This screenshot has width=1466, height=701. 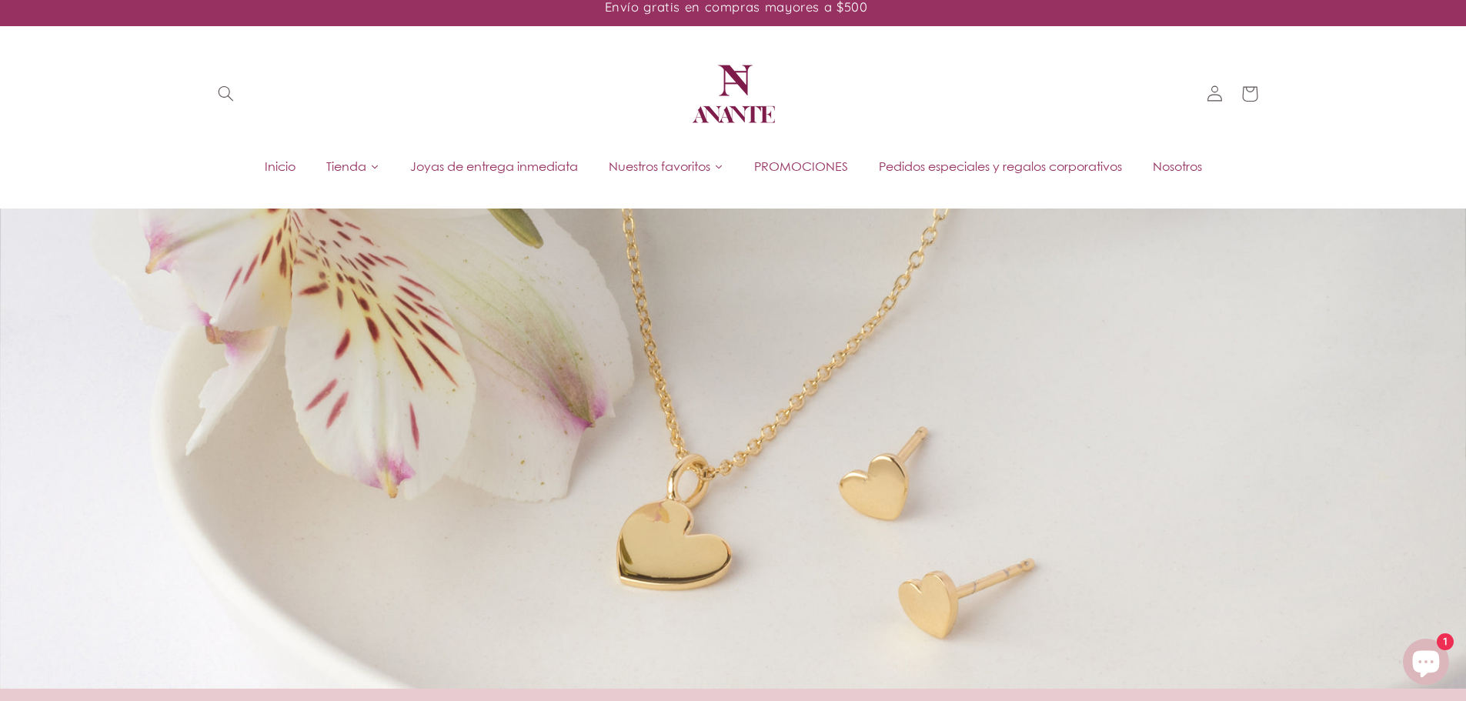 What do you see at coordinates (1178, 166) in the screenshot?
I see `a: Nosotros` at bounding box center [1178, 166].